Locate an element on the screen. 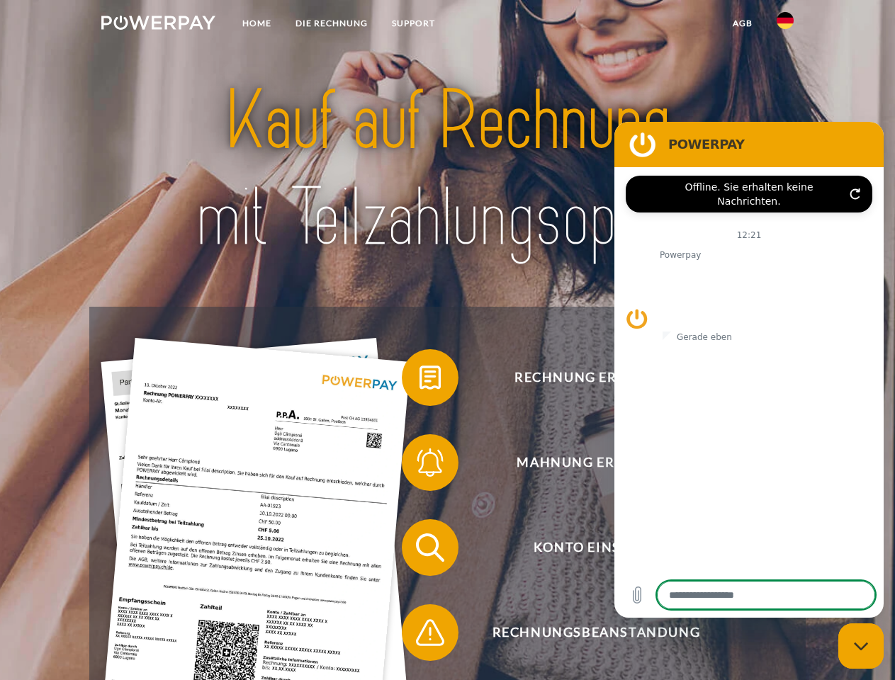  img: qb_warning.svg is located at coordinates (430, 633).